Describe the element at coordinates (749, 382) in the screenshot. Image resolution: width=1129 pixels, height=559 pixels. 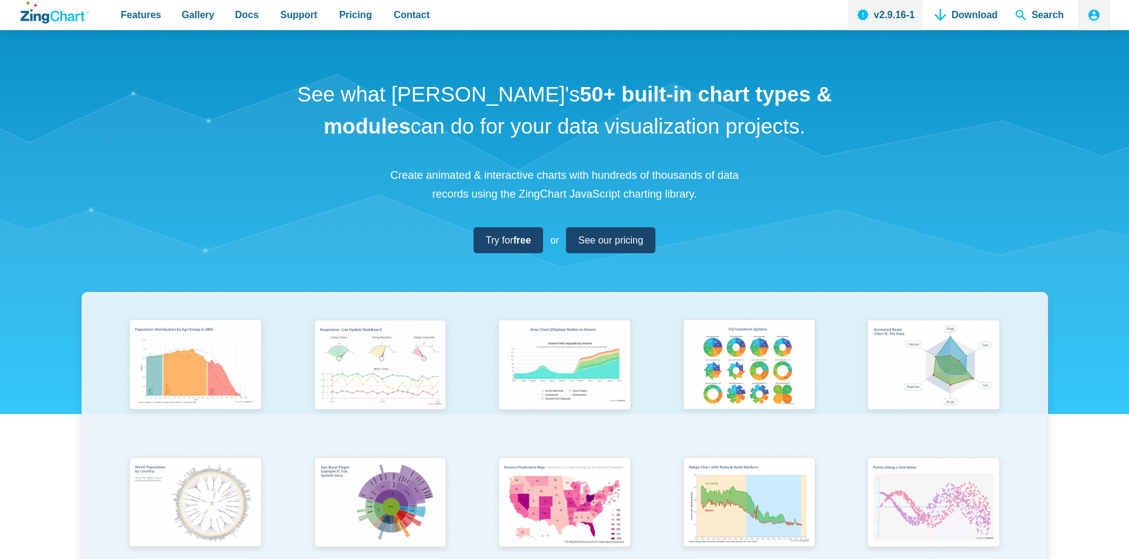
I see `a: Pie Transform Options` at that location.